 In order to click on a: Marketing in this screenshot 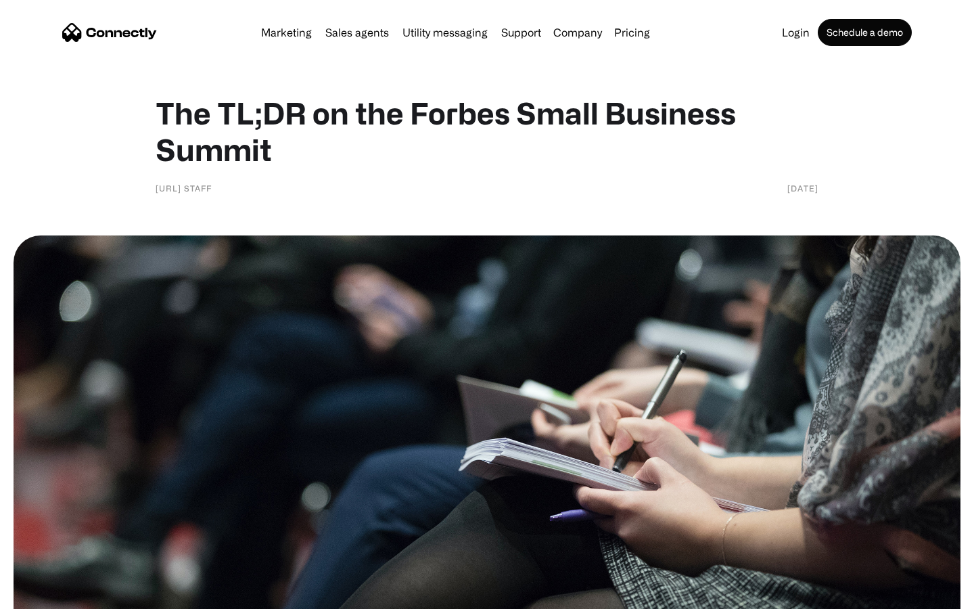, I will do `click(286, 32)`.